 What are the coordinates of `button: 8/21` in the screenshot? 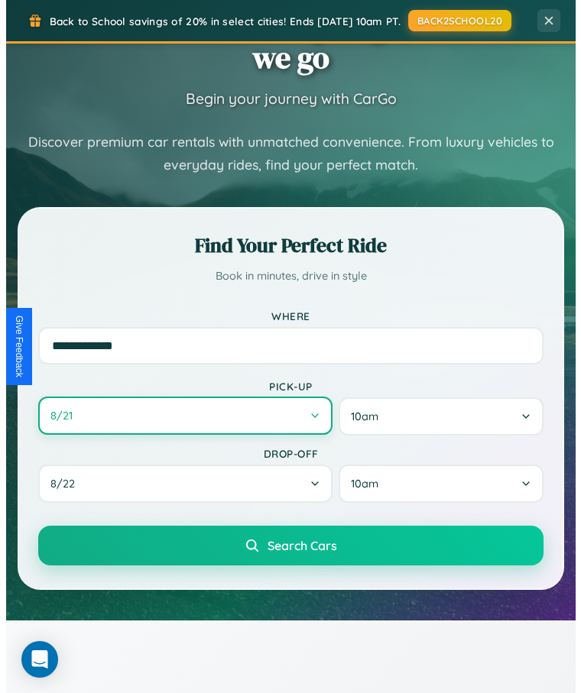 It's located at (179, 416).